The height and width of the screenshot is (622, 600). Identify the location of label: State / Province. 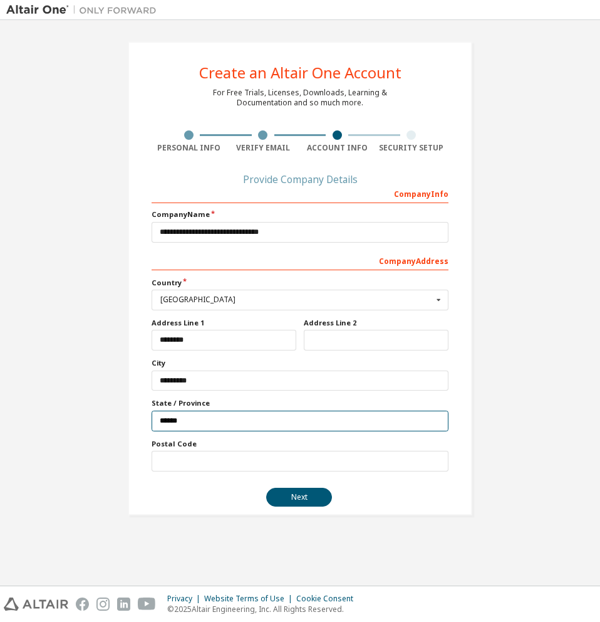
(300, 403).